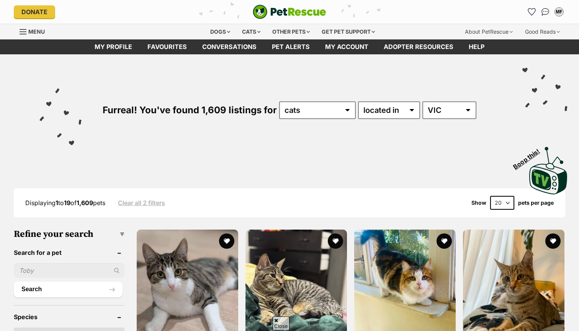 This screenshot has width=579, height=331. What do you see at coordinates (545, 12) in the screenshot?
I see `a: Conversations` at bounding box center [545, 12].